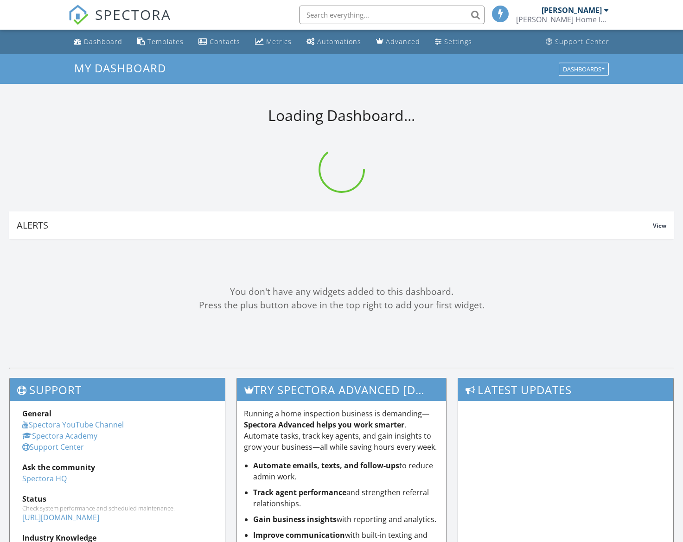  What do you see at coordinates (403, 41) in the screenshot?
I see `div: Advanced` at bounding box center [403, 41].